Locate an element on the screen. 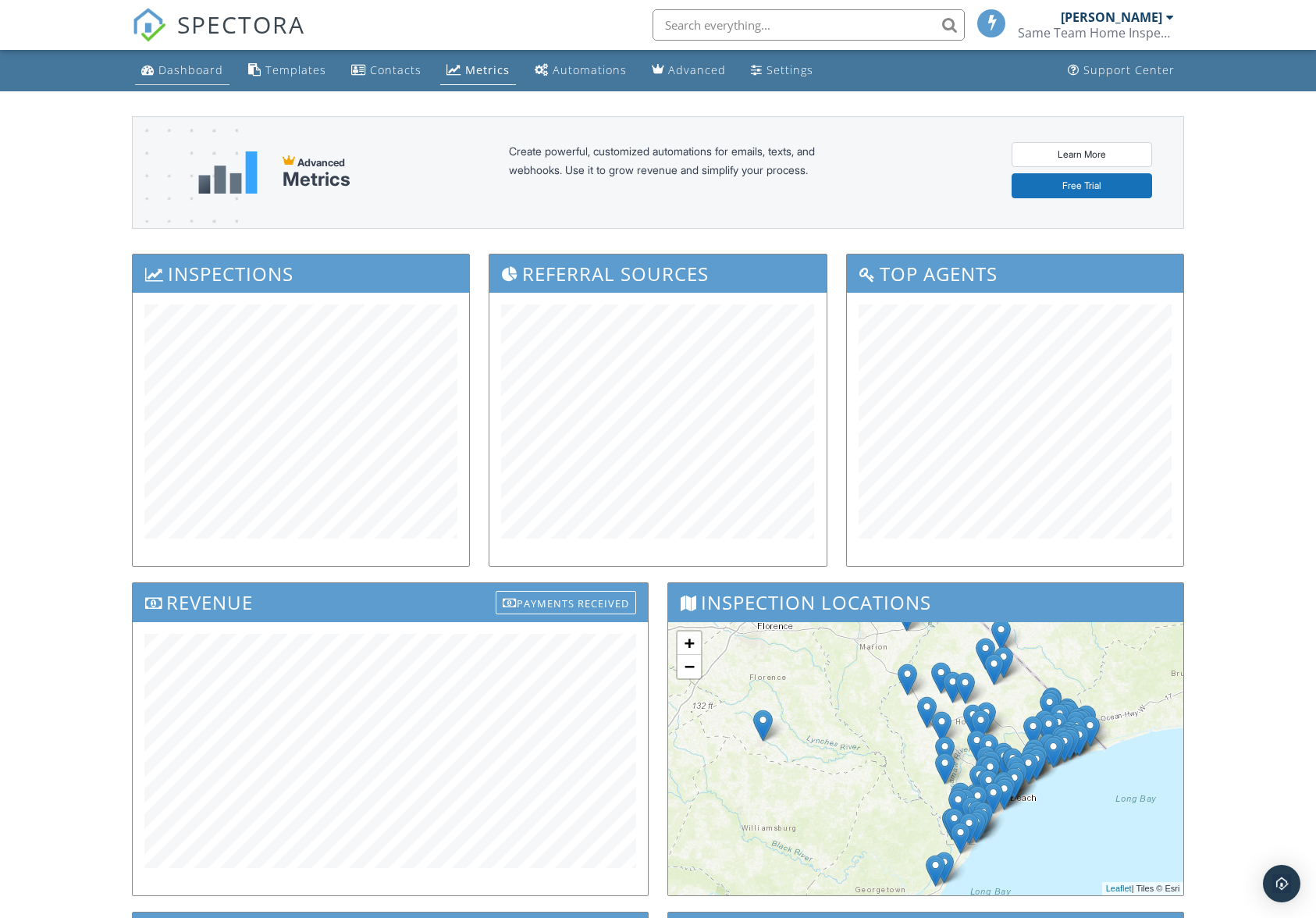 Image resolution: width=1316 pixels, height=918 pixels. div: Create powerful, customized automations for emails, texts, and webhooks. Use it to grow revenue a... is located at coordinates (680, 172).